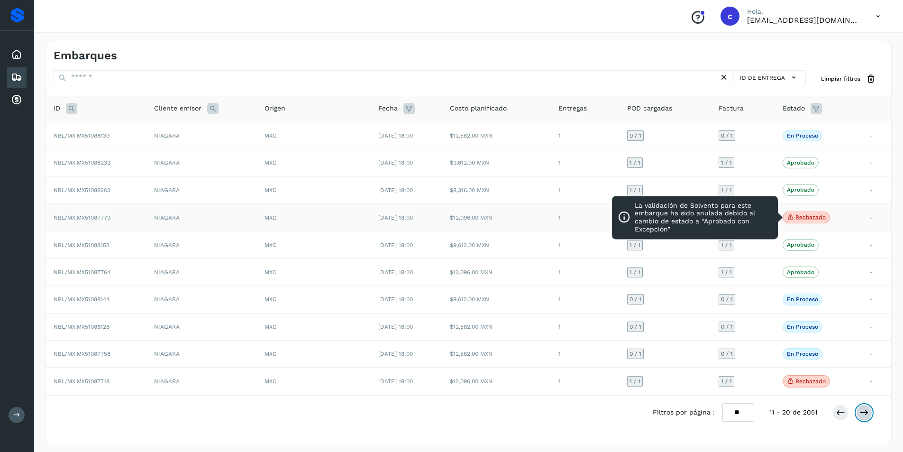 The image size is (903, 452). I want to click on span: 11 - 20 de 2051, so click(793, 412).